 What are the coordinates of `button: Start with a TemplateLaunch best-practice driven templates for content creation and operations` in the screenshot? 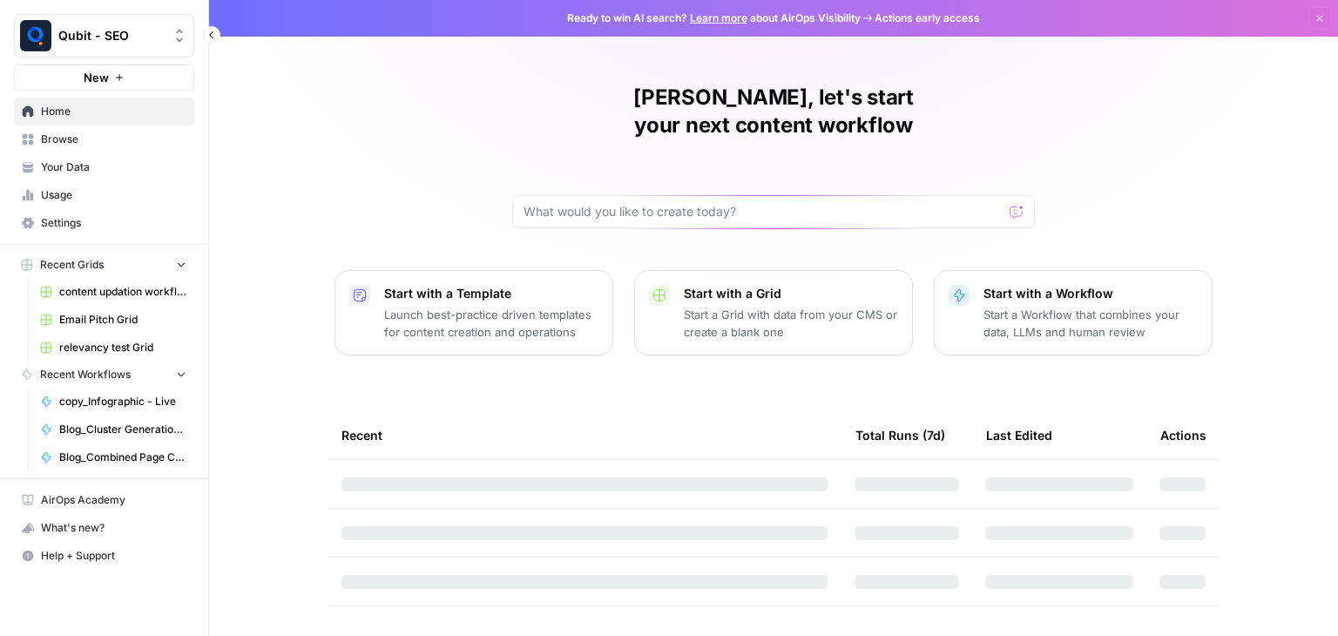 It's located at (474, 313).